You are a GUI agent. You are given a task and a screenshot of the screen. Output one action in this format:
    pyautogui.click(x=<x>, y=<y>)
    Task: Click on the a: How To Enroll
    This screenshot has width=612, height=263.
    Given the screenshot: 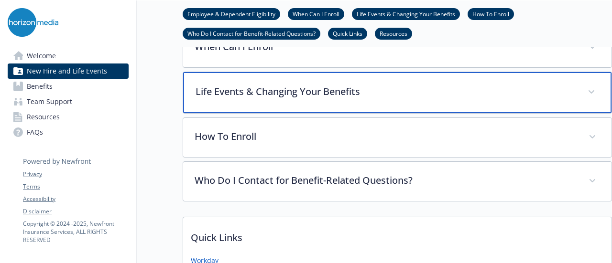 What is the action you would take?
    pyautogui.click(x=490, y=13)
    